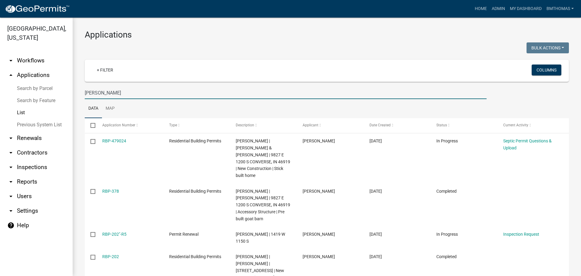  I want to click on span: Current Activity, so click(516, 125).